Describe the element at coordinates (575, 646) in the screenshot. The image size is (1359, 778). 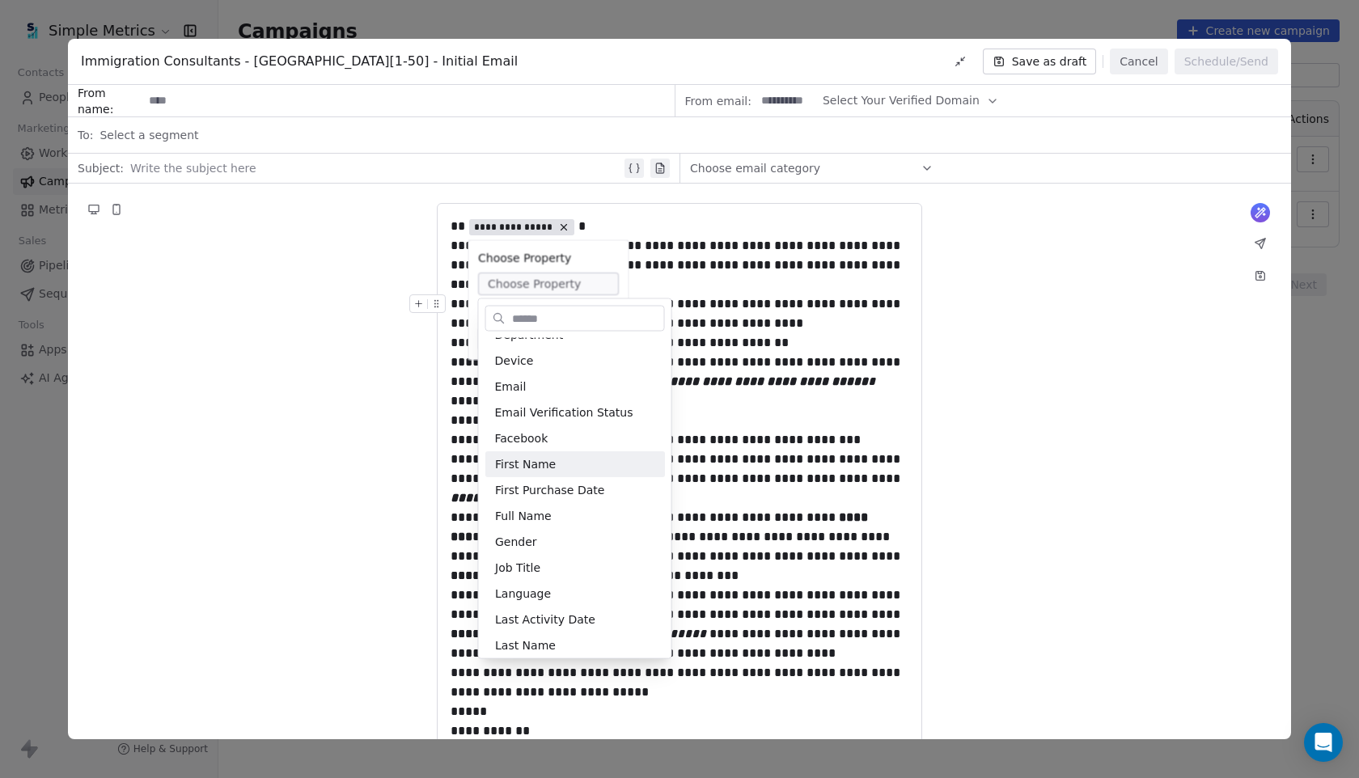
I see `div: Last Name` at that location.